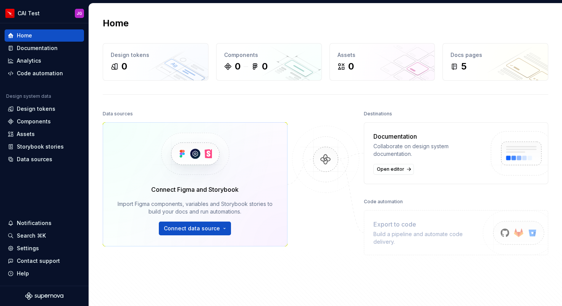 This screenshot has width=562, height=306. What do you see at coordinates (192, 228) in the screenshot?
I see `span: Connect data source` at bounding box center [192, 228].